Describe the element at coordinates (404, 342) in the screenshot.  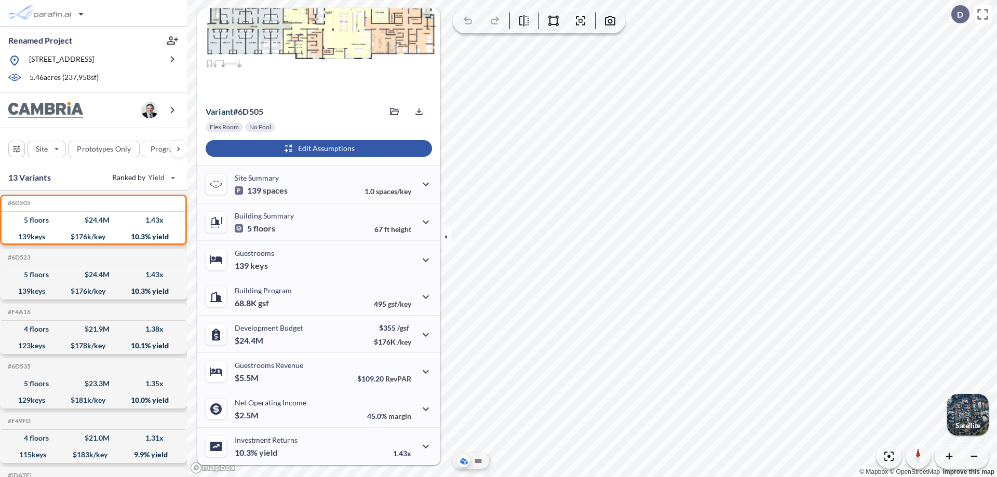
I see `span: /key` at that location.